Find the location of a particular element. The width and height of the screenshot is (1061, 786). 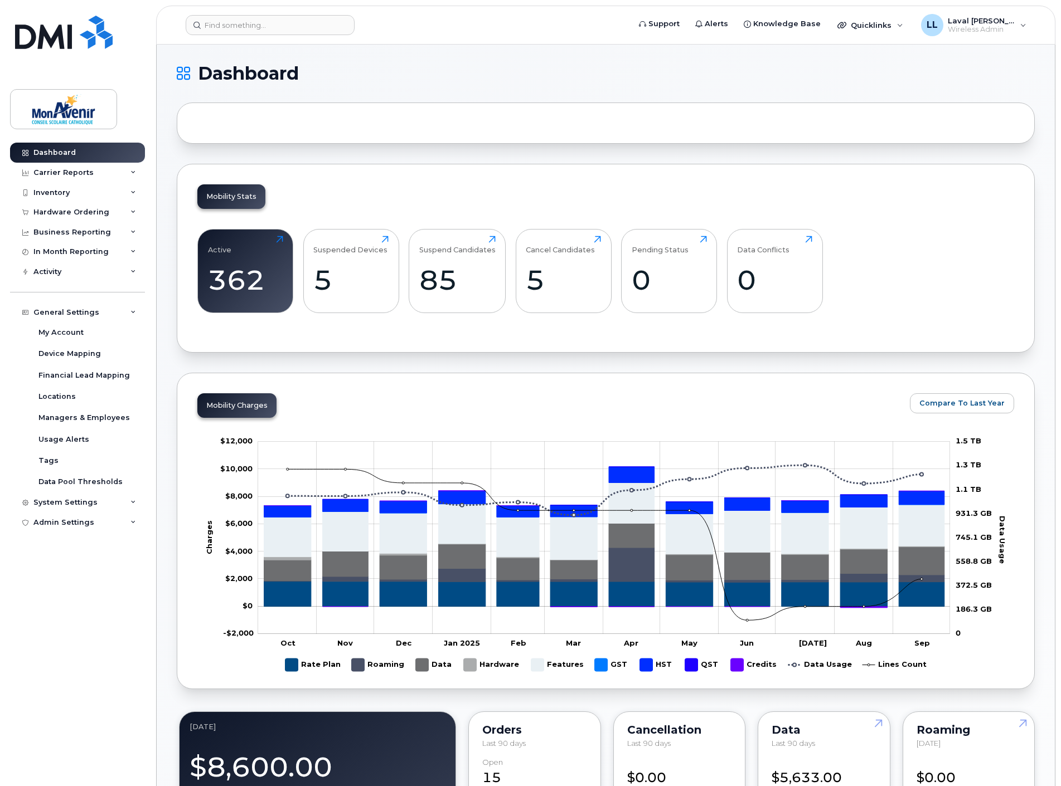

tspan: $0 is located at coordinates (247, 606).